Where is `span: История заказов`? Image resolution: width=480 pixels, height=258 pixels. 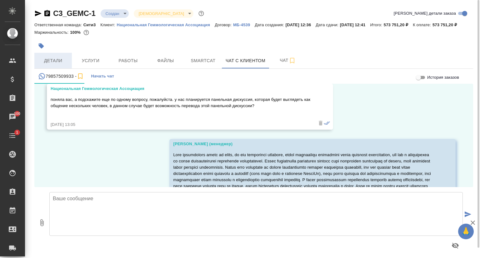 span: История заказов is located at coordinates (443, 78).